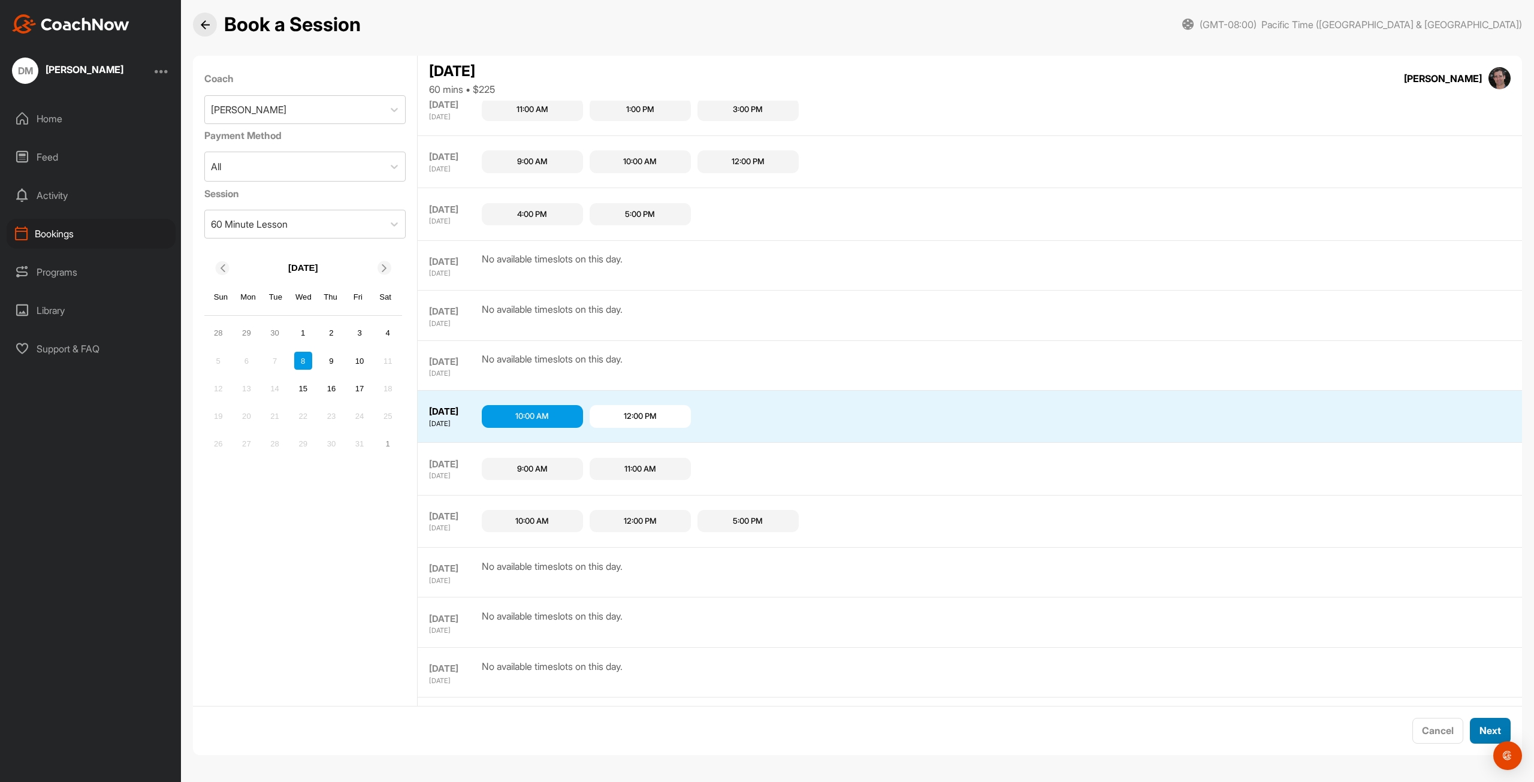  Describe the element at coordinates (388, 444) in the screenshot. I see `div: Choose Saturday, November 1st, 2025` at that location.